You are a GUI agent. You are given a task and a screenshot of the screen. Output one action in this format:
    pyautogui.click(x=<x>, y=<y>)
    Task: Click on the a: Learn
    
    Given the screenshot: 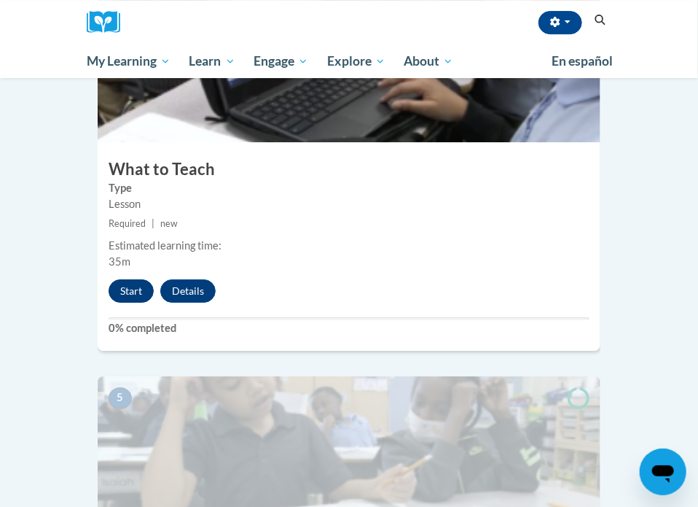 What is the action you would take?
    pyautogui.click(x=212, y=61)
    